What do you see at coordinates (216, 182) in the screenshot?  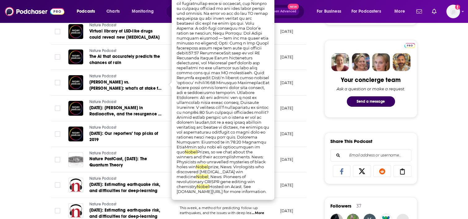 I see `span: ; News: Pioneers of revolutionary CRISPR gene editing win chemistry` at bounding box center [216, 182].